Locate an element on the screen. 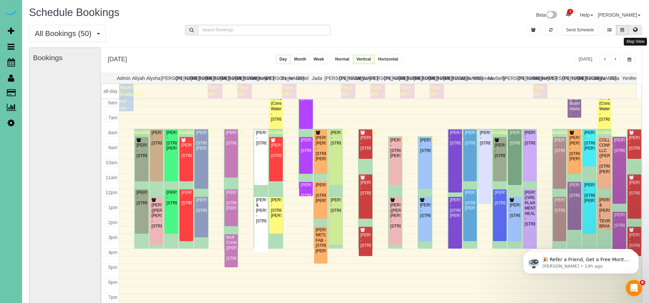 This screenshot has width=649, height=303. span: 3pm is located at coordinates (113, 238).